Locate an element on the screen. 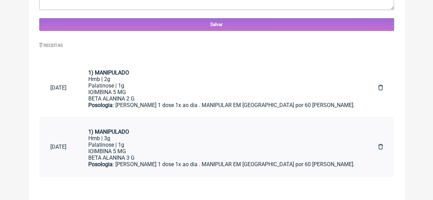 This screenshot has width=433, height=200. label: Receitas is located at coordinates (51, 45).